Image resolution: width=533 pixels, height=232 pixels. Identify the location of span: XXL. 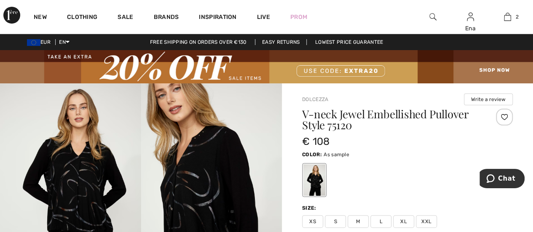
(427, 222).